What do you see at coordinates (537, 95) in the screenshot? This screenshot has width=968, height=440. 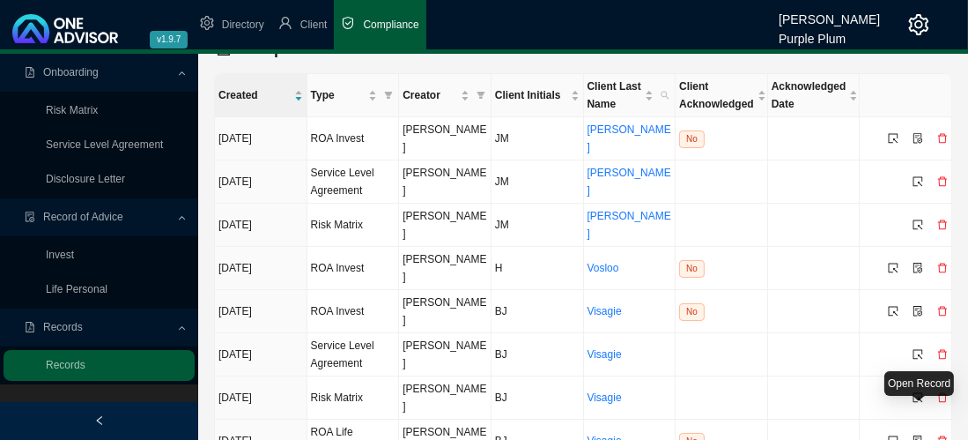 I see `th: Client Initials` at bounding box center [537, 95].